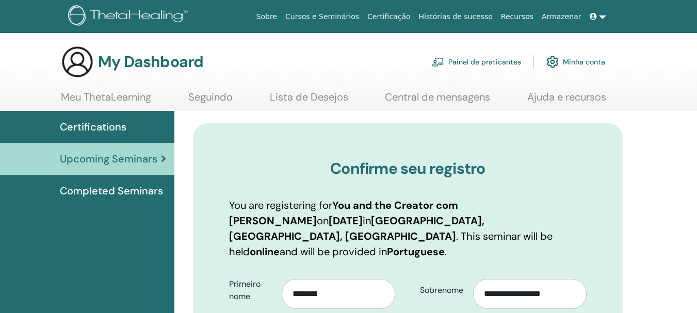  Describe the element at coordinates (210, 101) in the screenshot. I see `a: Seguindo` at that location.